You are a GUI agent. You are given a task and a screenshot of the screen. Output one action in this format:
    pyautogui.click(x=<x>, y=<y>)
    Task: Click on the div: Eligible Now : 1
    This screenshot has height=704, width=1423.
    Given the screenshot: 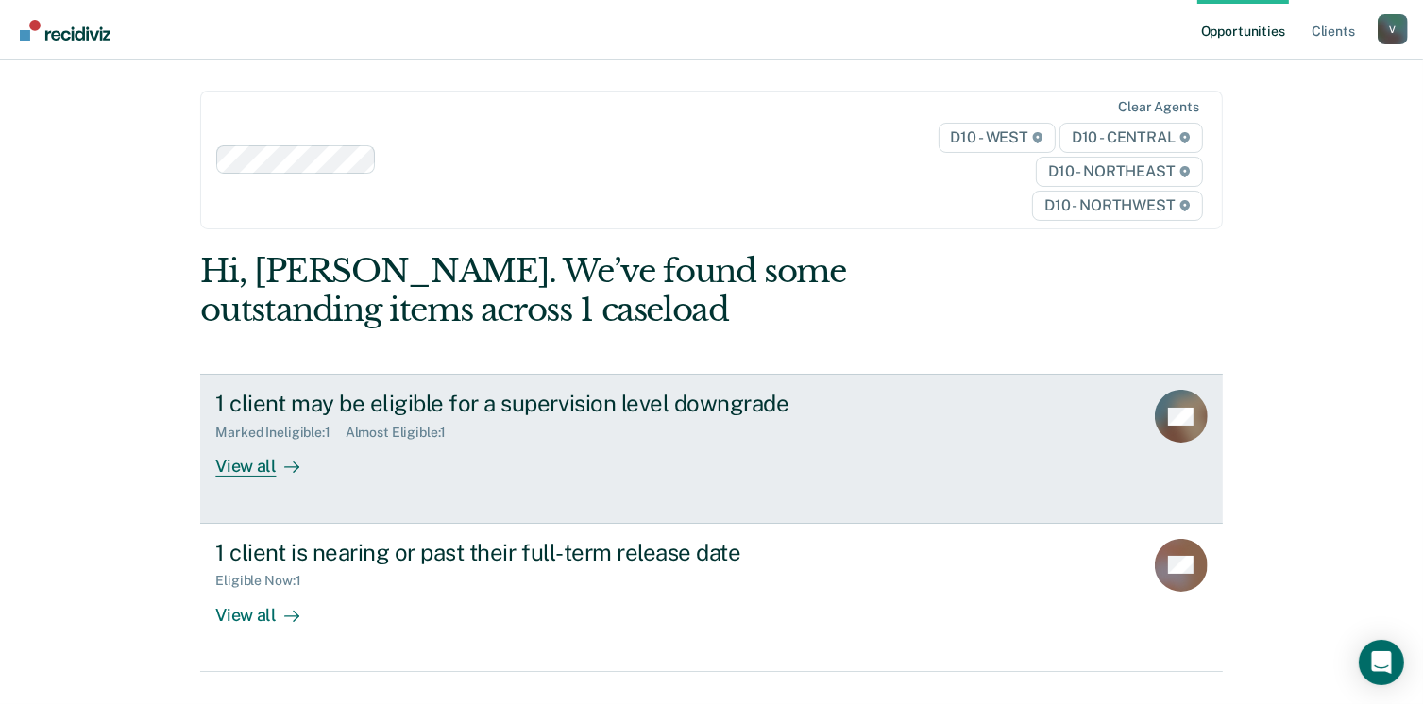 What is the action you would take?
    pyautogui.click(x=265, y=581)
    